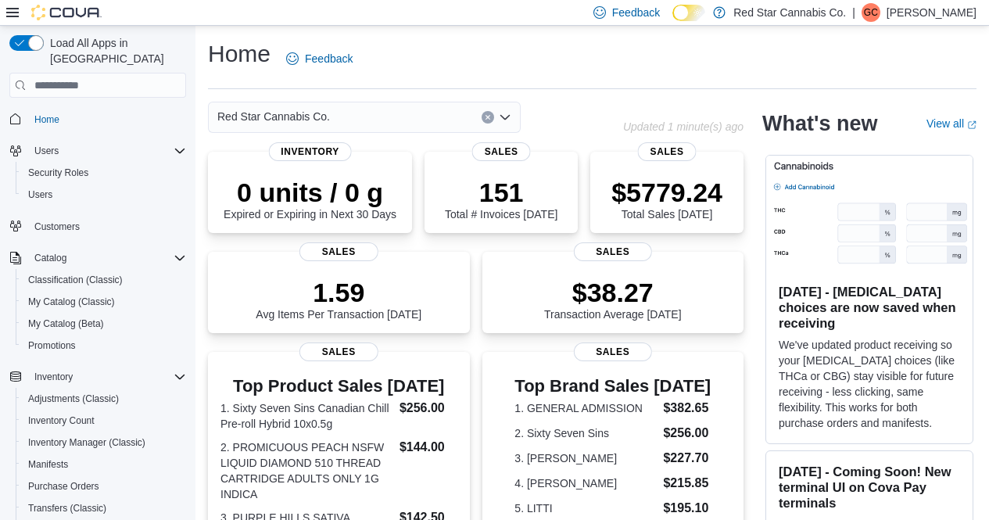 This screenshot has height=520, width=989. Describe the element at coordinates (47, 120) in the screenshot. I see `a: Home` at that location.